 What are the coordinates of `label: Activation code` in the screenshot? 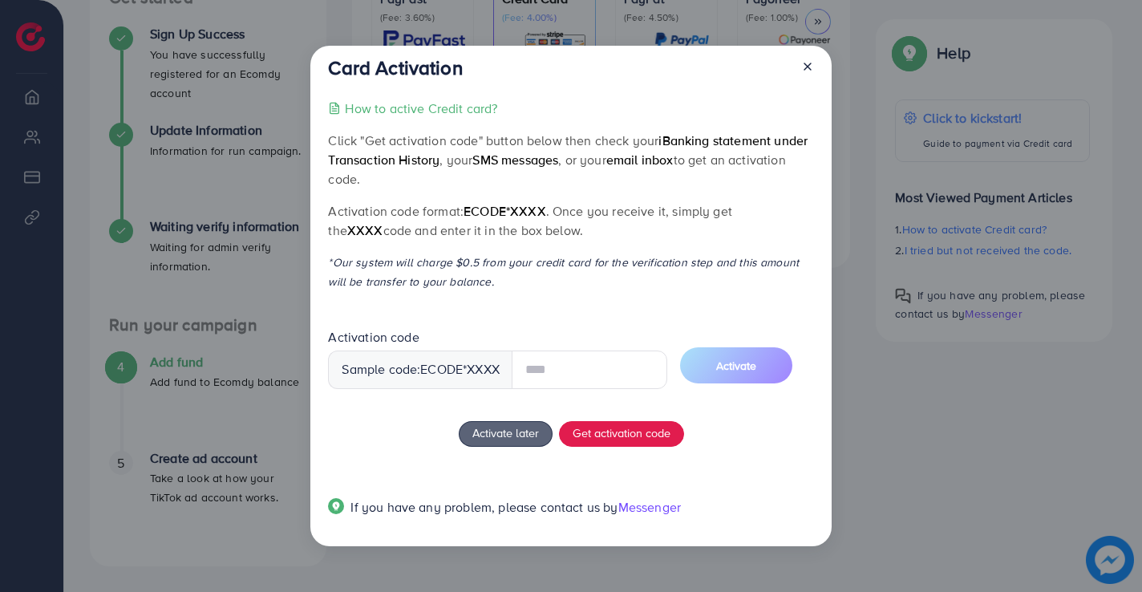 It's located at (373, 337).